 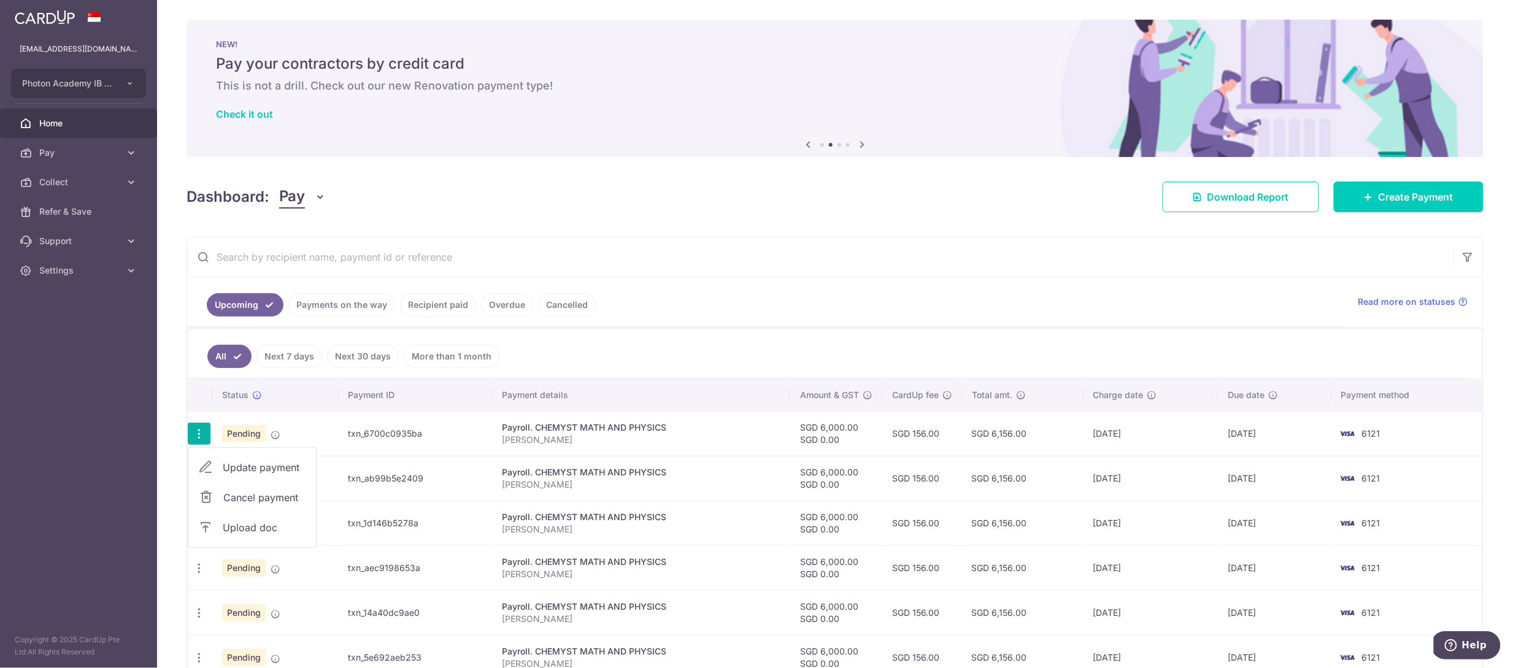 What do you see at coordinates (342, 305) in the screenshot?
I see `a: Payments on the way` at bounding box center [342, 305].